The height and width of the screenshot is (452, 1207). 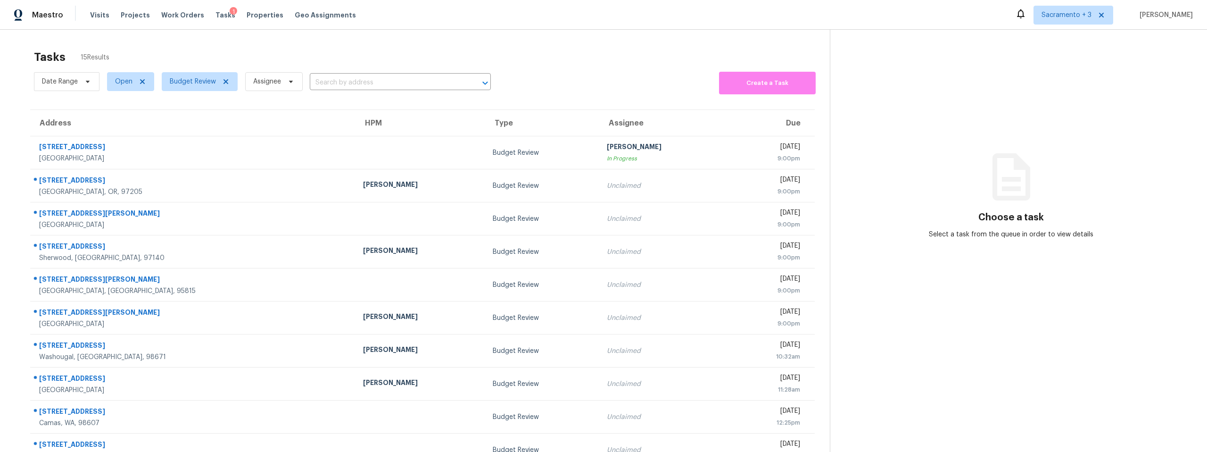 I want to click on div: In Progress, so click(x=664, y=158).